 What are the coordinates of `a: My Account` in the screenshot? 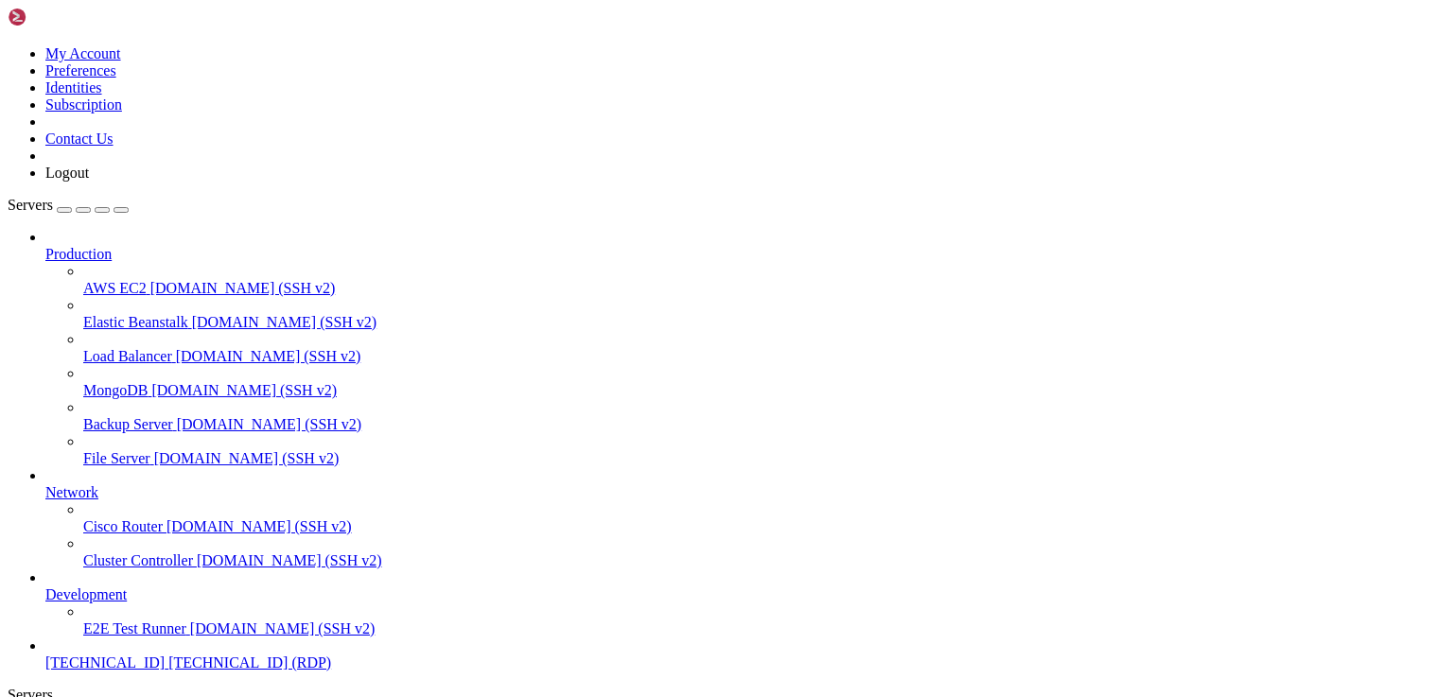 It's located at (83, 53).